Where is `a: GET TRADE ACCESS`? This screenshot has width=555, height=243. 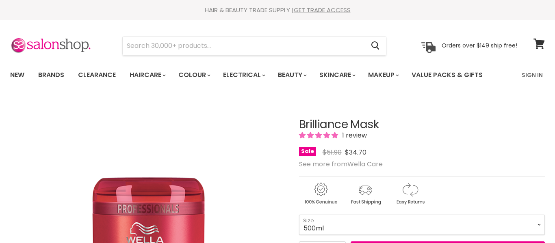
a: GET TRADE ACCESS is located at coordinates (322, 10).